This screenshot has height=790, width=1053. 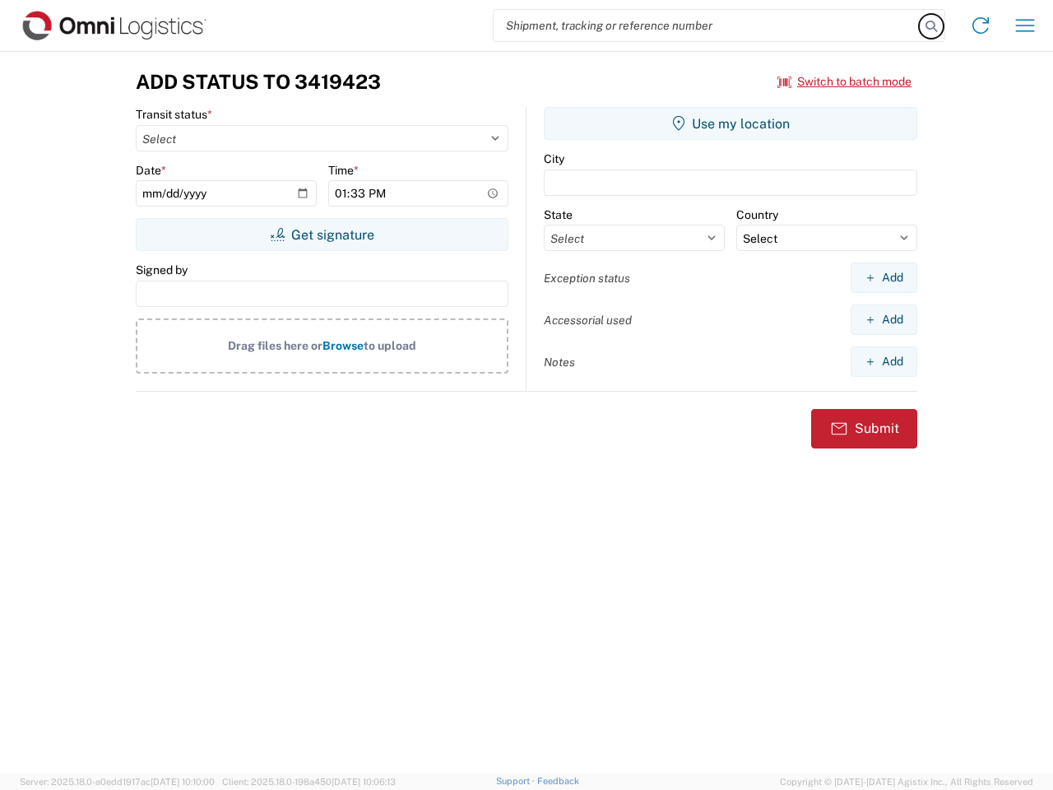 I want to click on a: Support, so click(x=517, y=781).